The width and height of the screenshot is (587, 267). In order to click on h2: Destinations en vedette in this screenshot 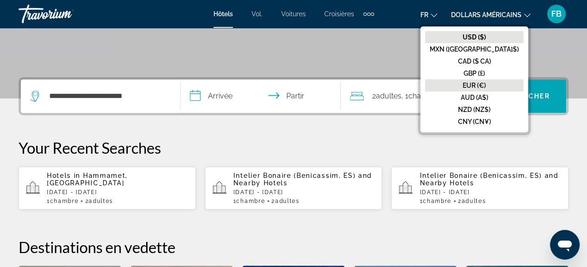, I will do `click(293, 247)`.